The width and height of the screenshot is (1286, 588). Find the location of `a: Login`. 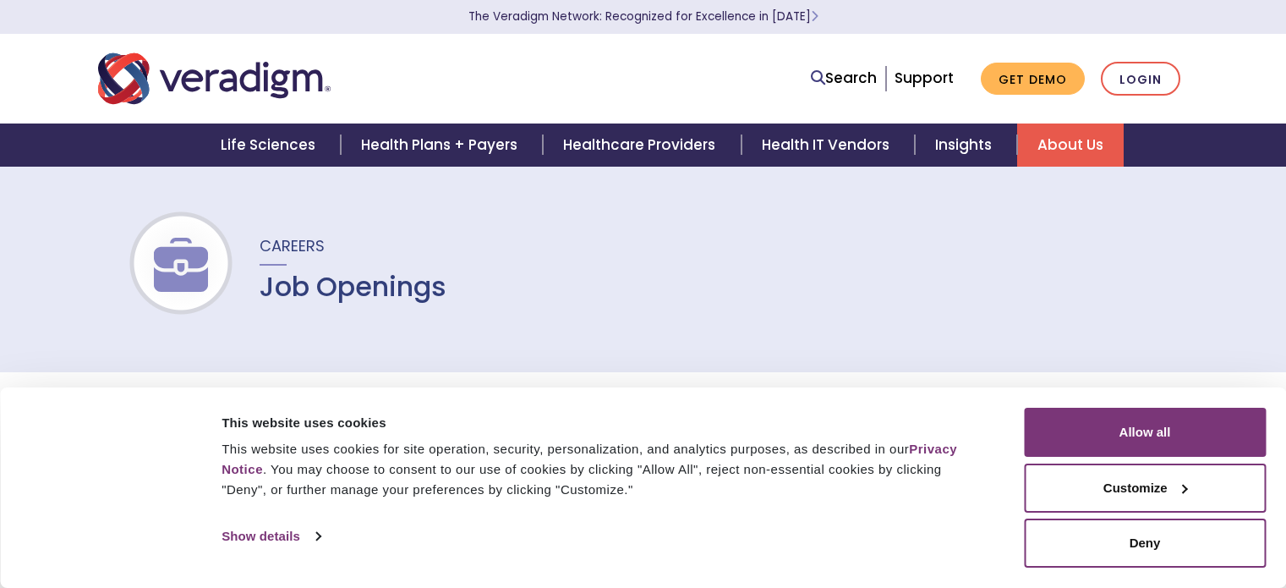

a: Login is located at coordinates (1140, 79).